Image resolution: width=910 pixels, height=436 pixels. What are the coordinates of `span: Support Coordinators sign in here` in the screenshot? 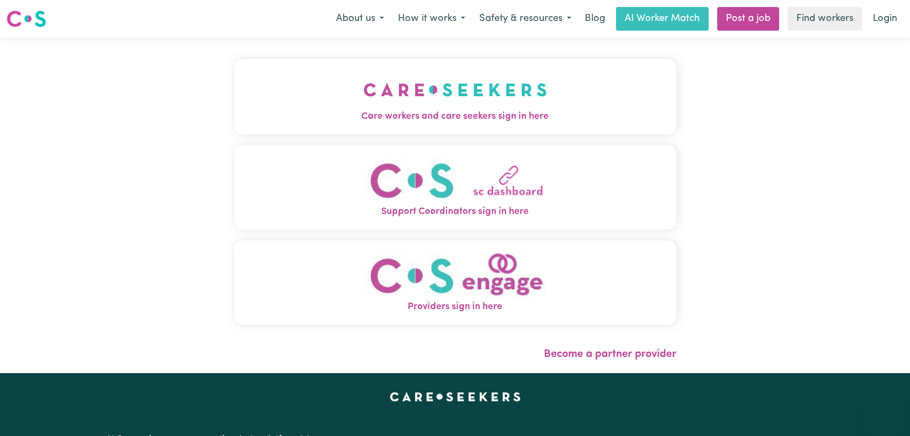 It's located at (455, 212).